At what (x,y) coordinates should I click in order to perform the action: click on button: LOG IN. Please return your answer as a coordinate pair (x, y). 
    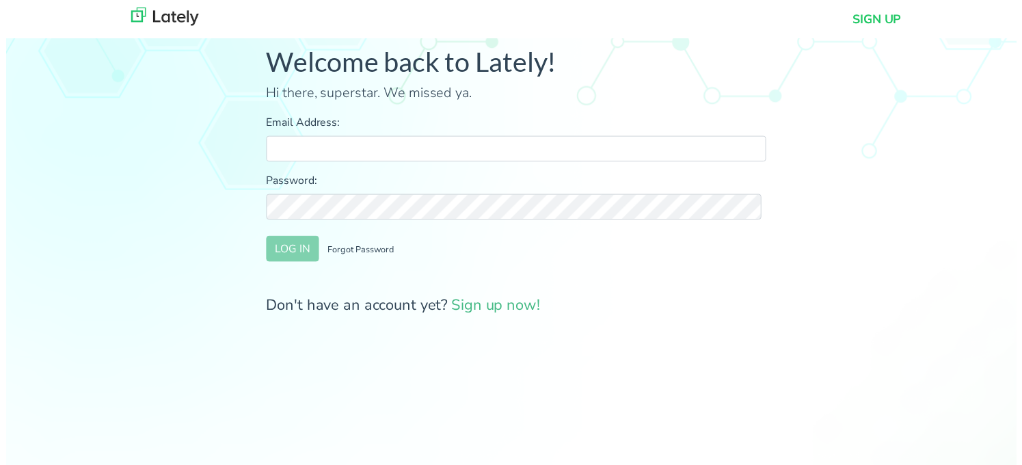
    Looking at the image, I should click on (290, 252).